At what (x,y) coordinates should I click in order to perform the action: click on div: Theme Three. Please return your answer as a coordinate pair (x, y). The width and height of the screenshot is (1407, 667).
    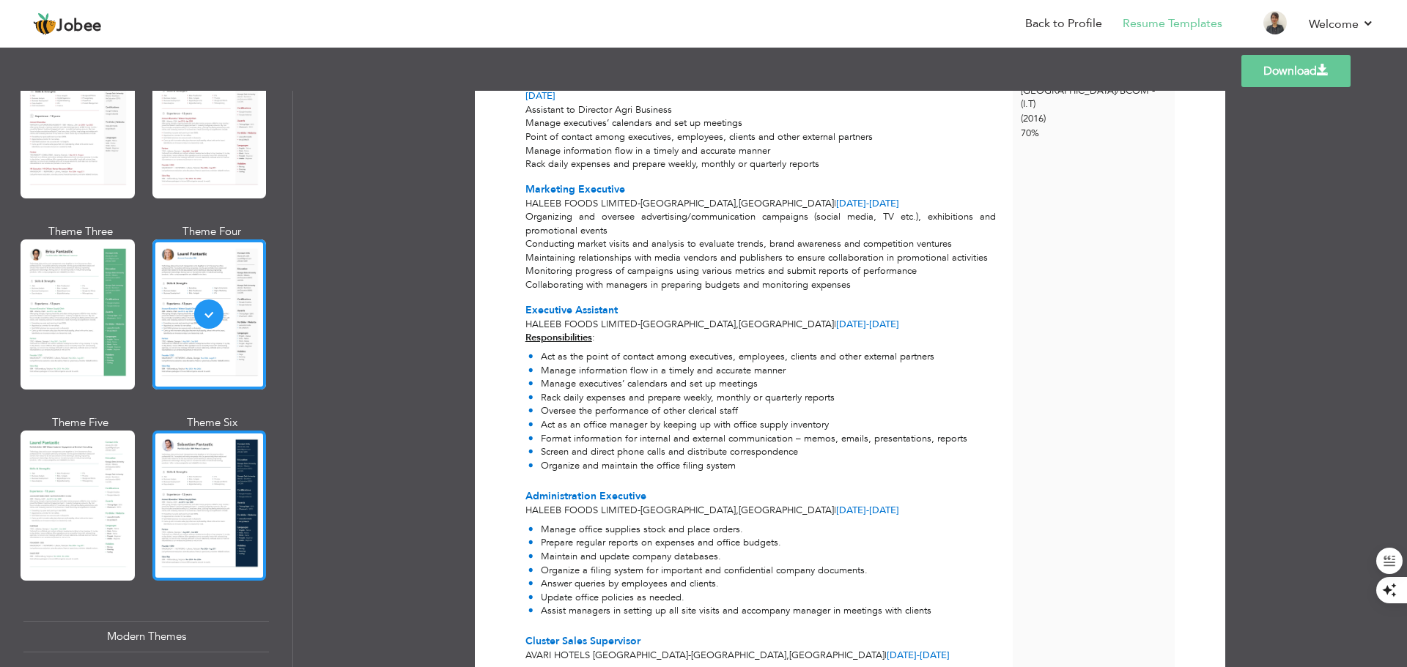
    Looking at the image, I should click on (81, 232).